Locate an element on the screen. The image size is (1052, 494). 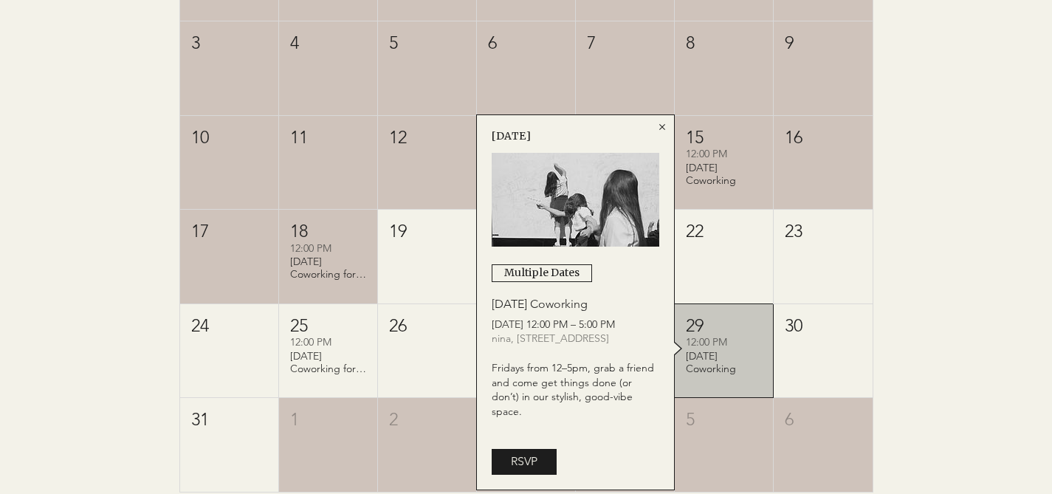
div: 17 is located at coordinates (229, 231).